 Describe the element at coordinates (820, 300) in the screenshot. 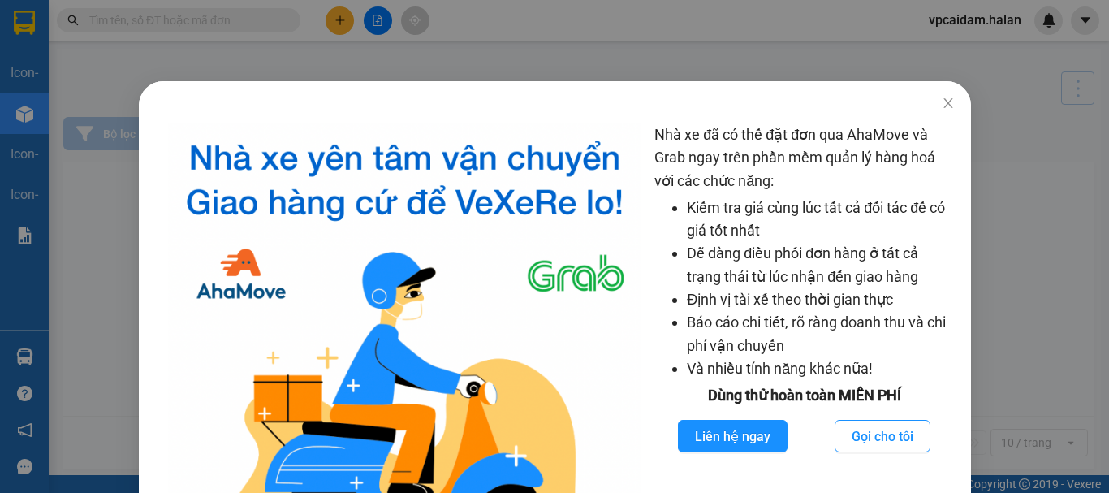

I see `li: Định vị tài xế theo thời gian thực` at that location.